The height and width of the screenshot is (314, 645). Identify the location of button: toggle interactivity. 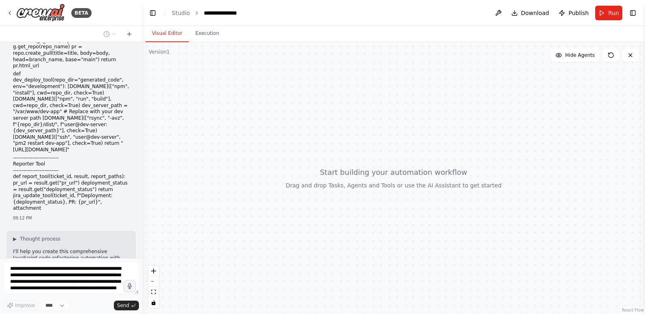
(154, 302).